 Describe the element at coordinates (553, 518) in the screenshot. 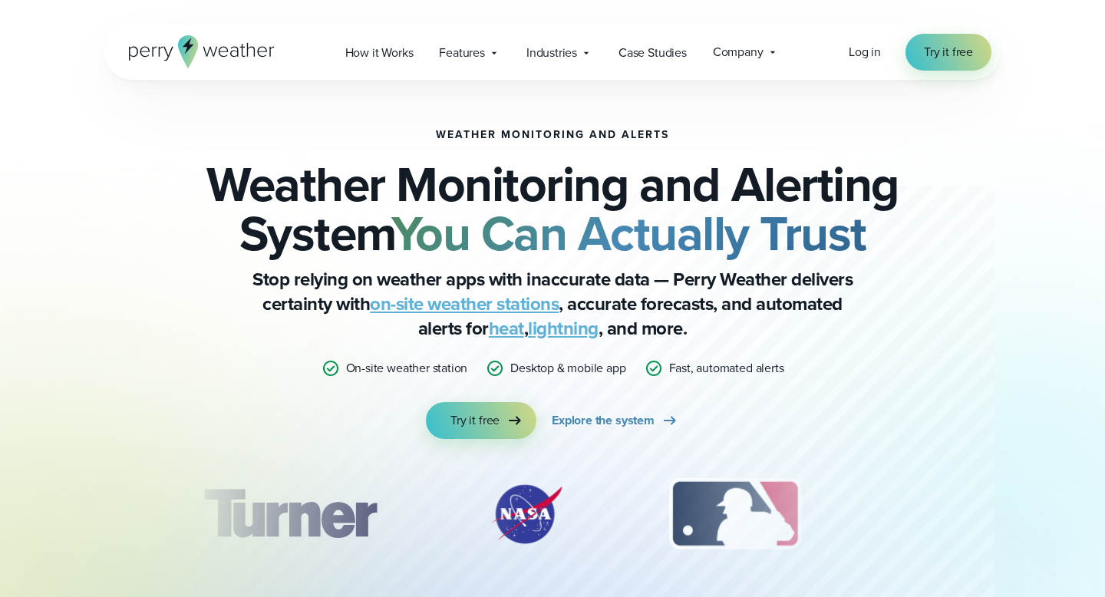

I see `div: slideshow` at that location.